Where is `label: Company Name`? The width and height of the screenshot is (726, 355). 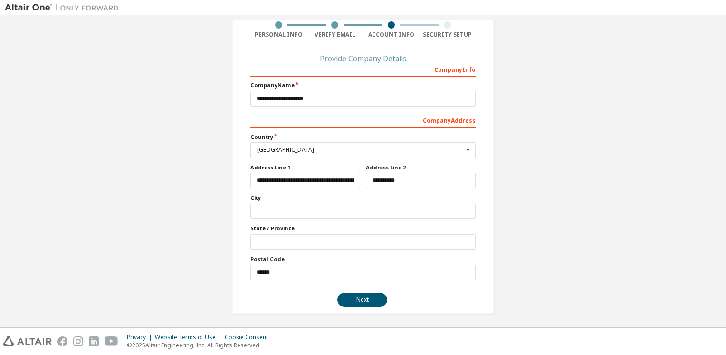 label: Company Name is located at coordinates (363, 85).